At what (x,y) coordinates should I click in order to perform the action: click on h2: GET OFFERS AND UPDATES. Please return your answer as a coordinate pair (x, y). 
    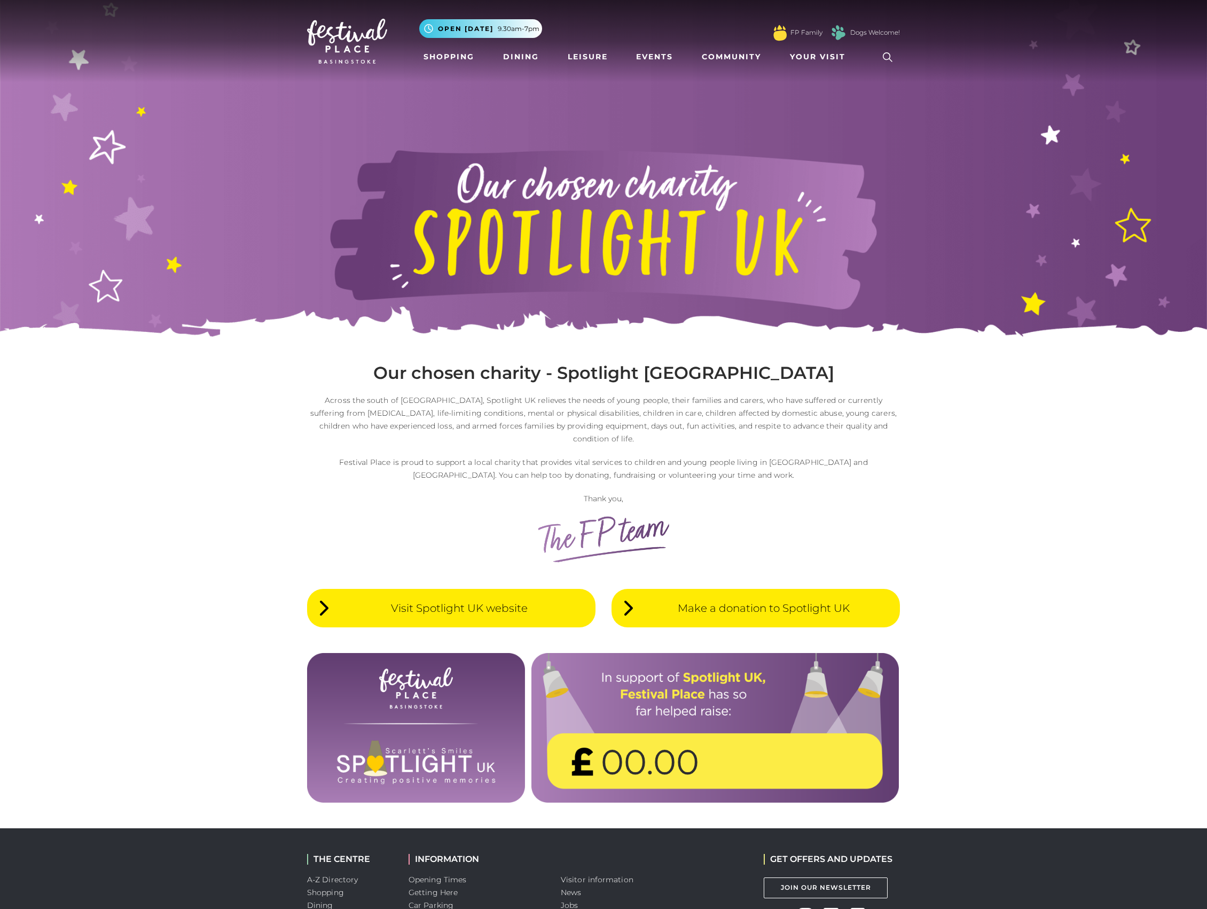
    Looking at the image, I should click on (828, 859).